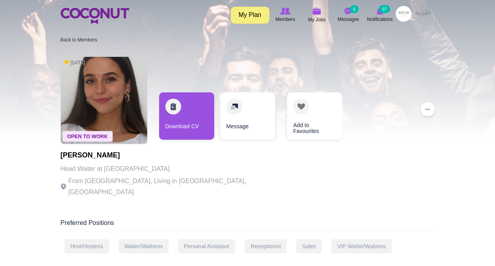  Describe the element at coordinates (144, 246) in the screenshot. I see `div: Waiter/Waitress` at that location.